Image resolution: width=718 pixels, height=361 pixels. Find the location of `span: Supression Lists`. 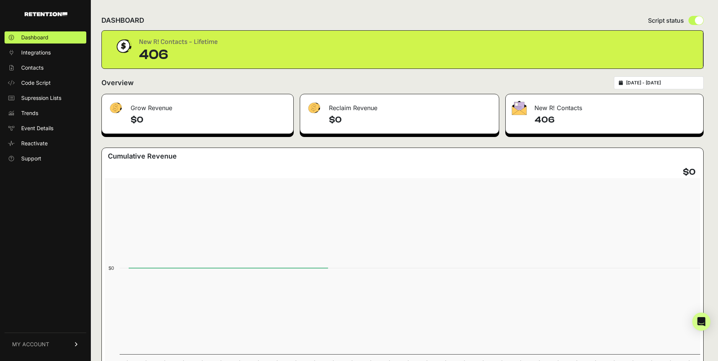

span: Supression Lists is located at coordinates (41, 98).